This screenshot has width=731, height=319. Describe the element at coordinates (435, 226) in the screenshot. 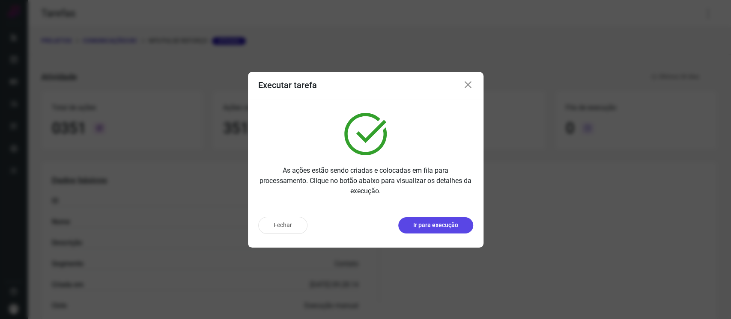

I see `button: Ir para execução` at that location.